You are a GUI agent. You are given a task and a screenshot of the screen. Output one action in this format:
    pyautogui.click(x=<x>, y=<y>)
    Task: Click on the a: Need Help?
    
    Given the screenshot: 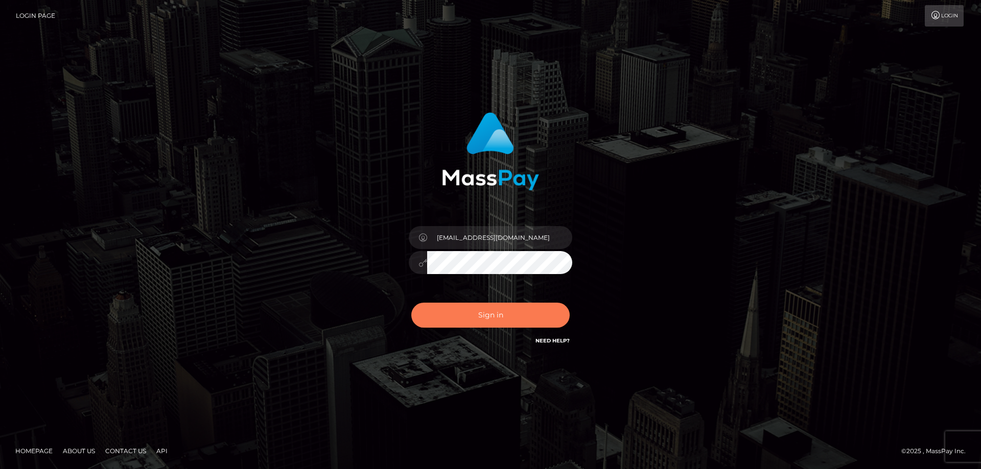 What is the action you would take?
    pyautogui.click(x=552, y=341)
    